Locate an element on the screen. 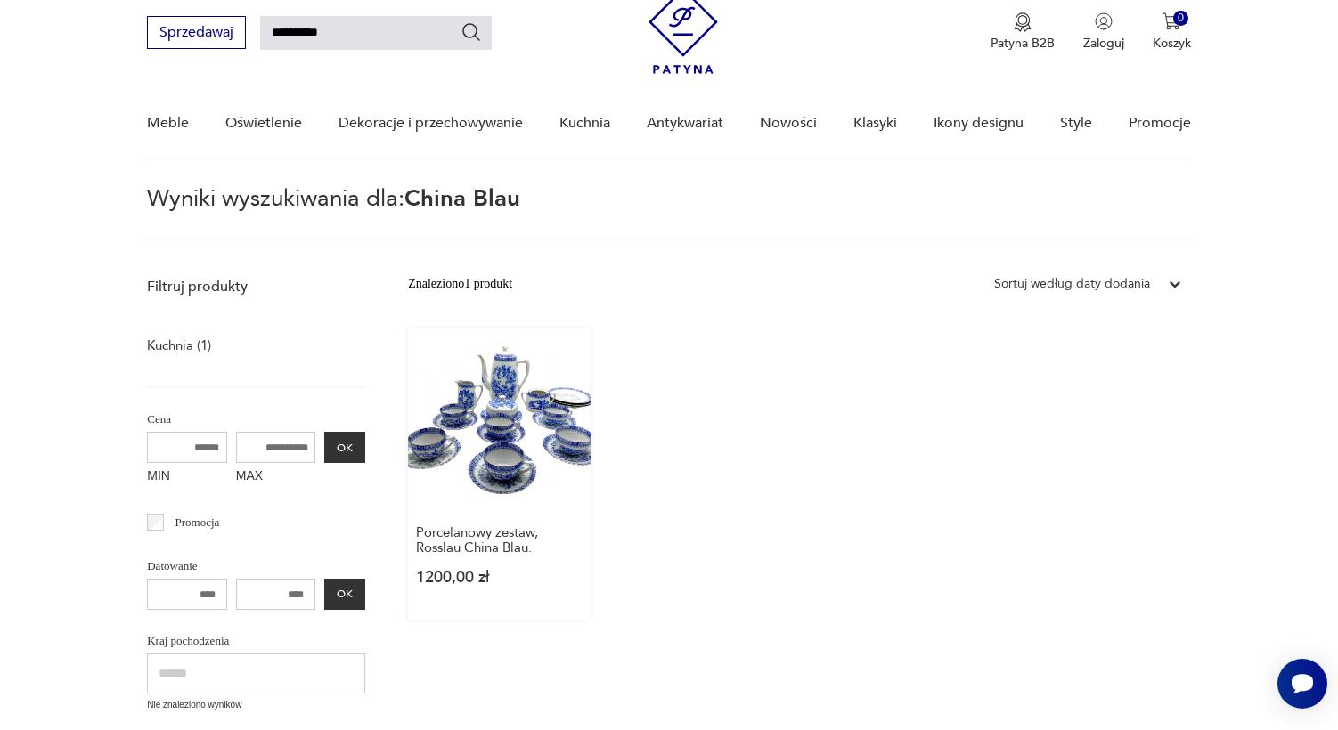 The image size is (1338, 730). p: Zaloguj is located at coordinates (1104, 43).